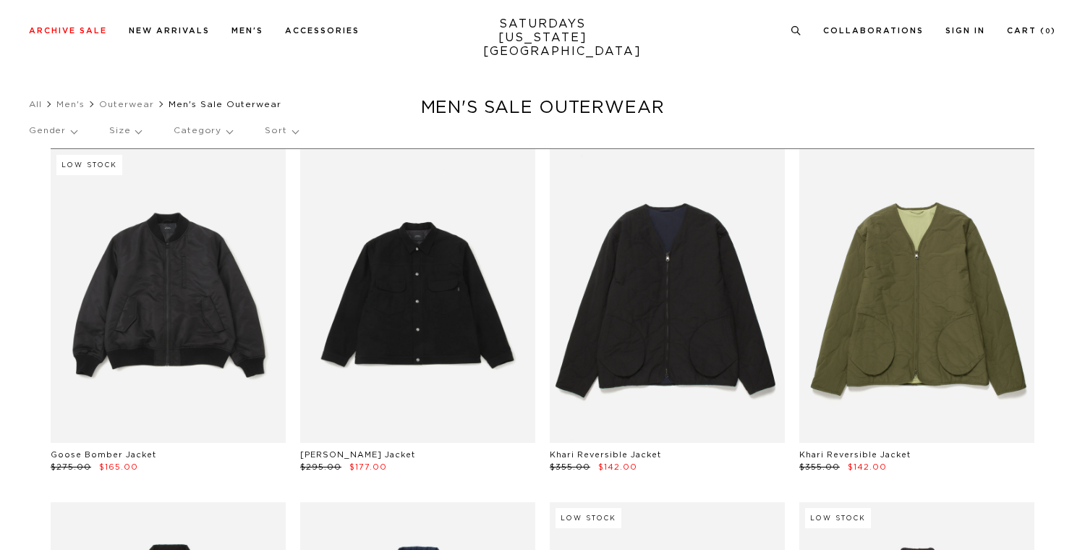  Describe the element at coordinates (71, 466) in the screenshot. I see `span: $275.00` at that location.